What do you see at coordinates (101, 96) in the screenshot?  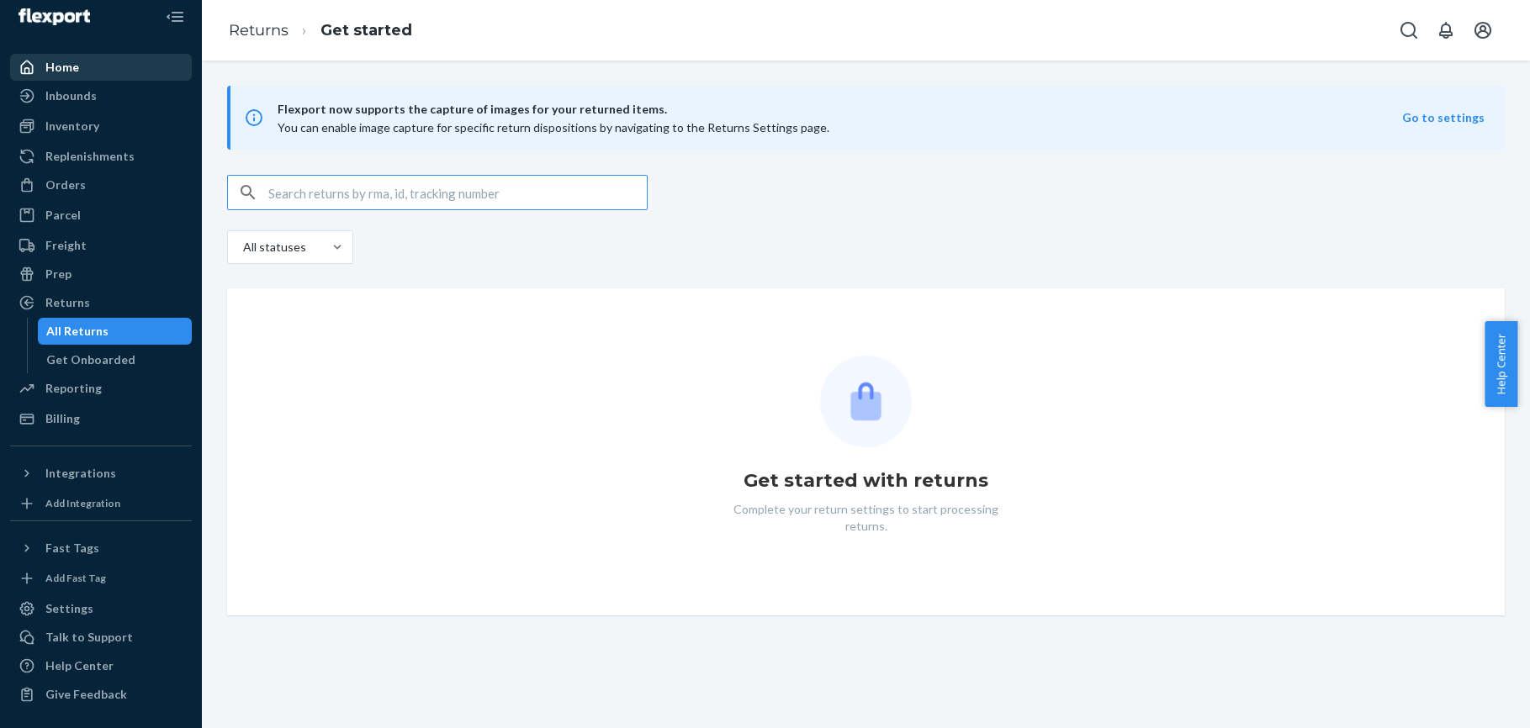 I see `a: Inbounds` at bounding box center [101, 96].